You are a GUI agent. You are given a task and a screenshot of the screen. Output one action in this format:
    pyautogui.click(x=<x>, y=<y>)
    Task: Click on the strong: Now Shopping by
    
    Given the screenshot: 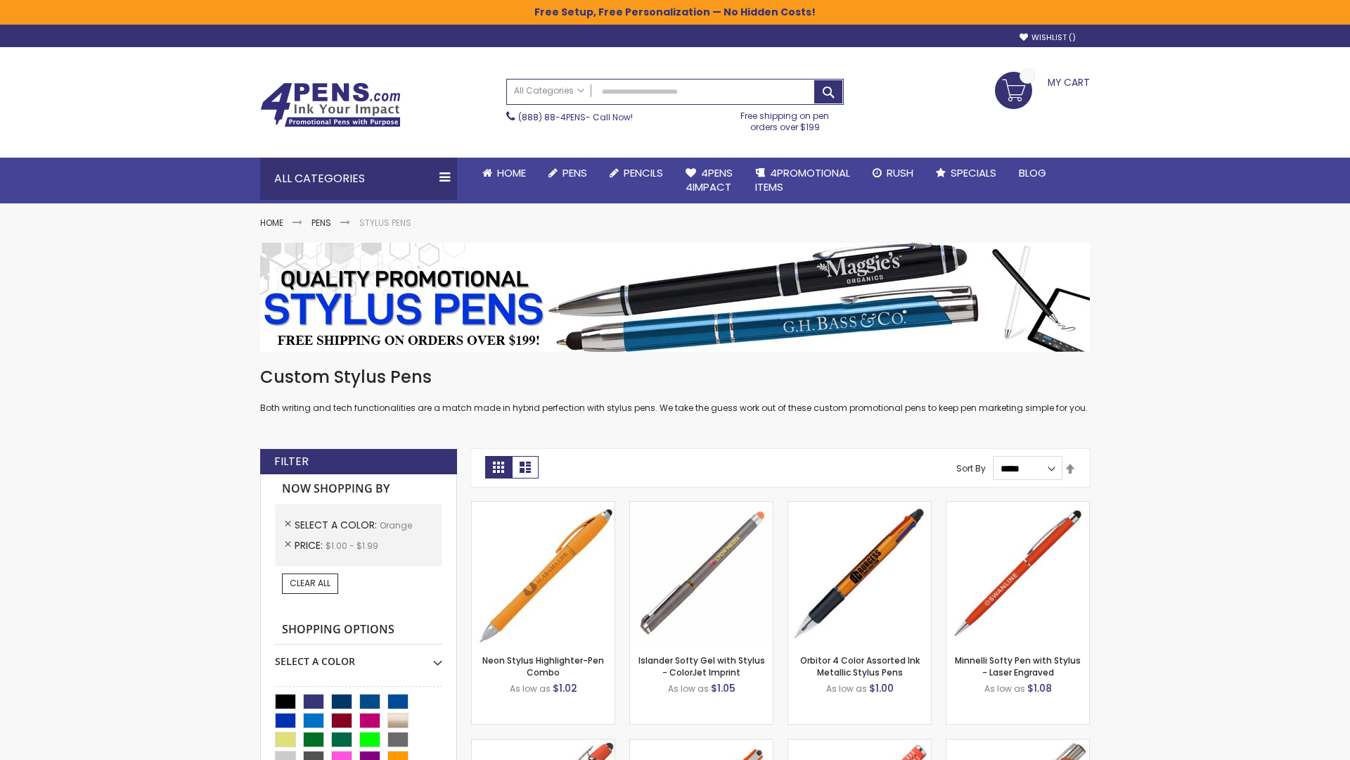 What is the action you would take?
    pyautogui.click(x=359, y=489)
    